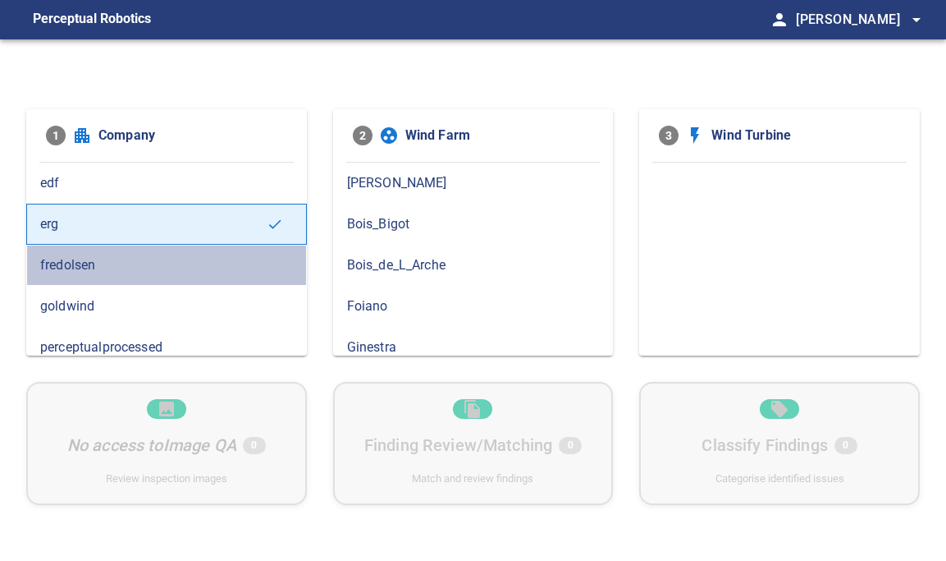 Image resolution: width=946 pixels, height=561 pixels. I want to click on div: Ginestra, so click(474, 347).